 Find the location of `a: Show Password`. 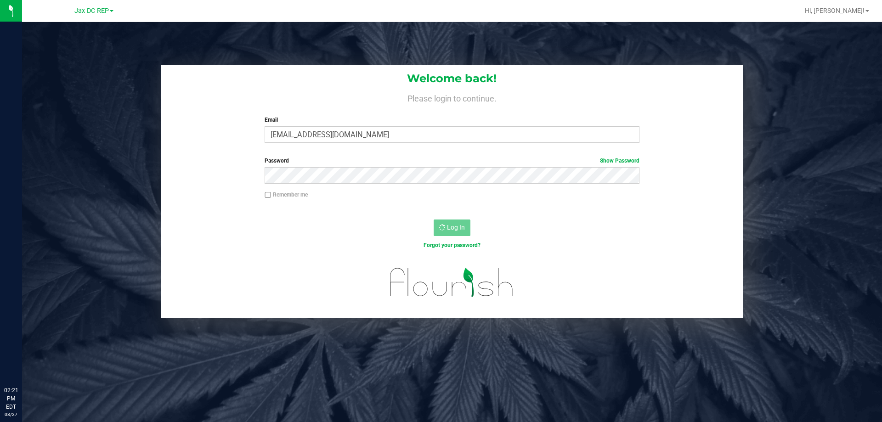

a: Show Password is located at coordinates (620, 161).